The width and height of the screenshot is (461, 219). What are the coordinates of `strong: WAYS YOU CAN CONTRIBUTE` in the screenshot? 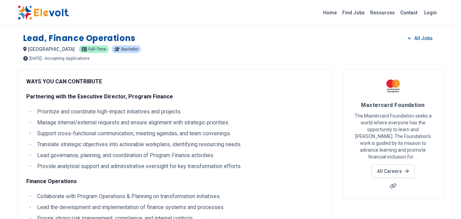 It's located at (64, 81).